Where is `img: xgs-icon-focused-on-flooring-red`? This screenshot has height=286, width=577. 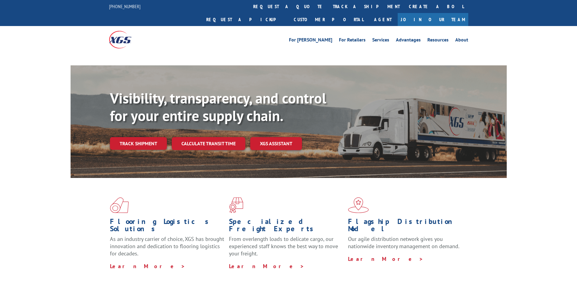
img: xgs-icon-focused-on-flooring-red is located at coordinates (236, 205).